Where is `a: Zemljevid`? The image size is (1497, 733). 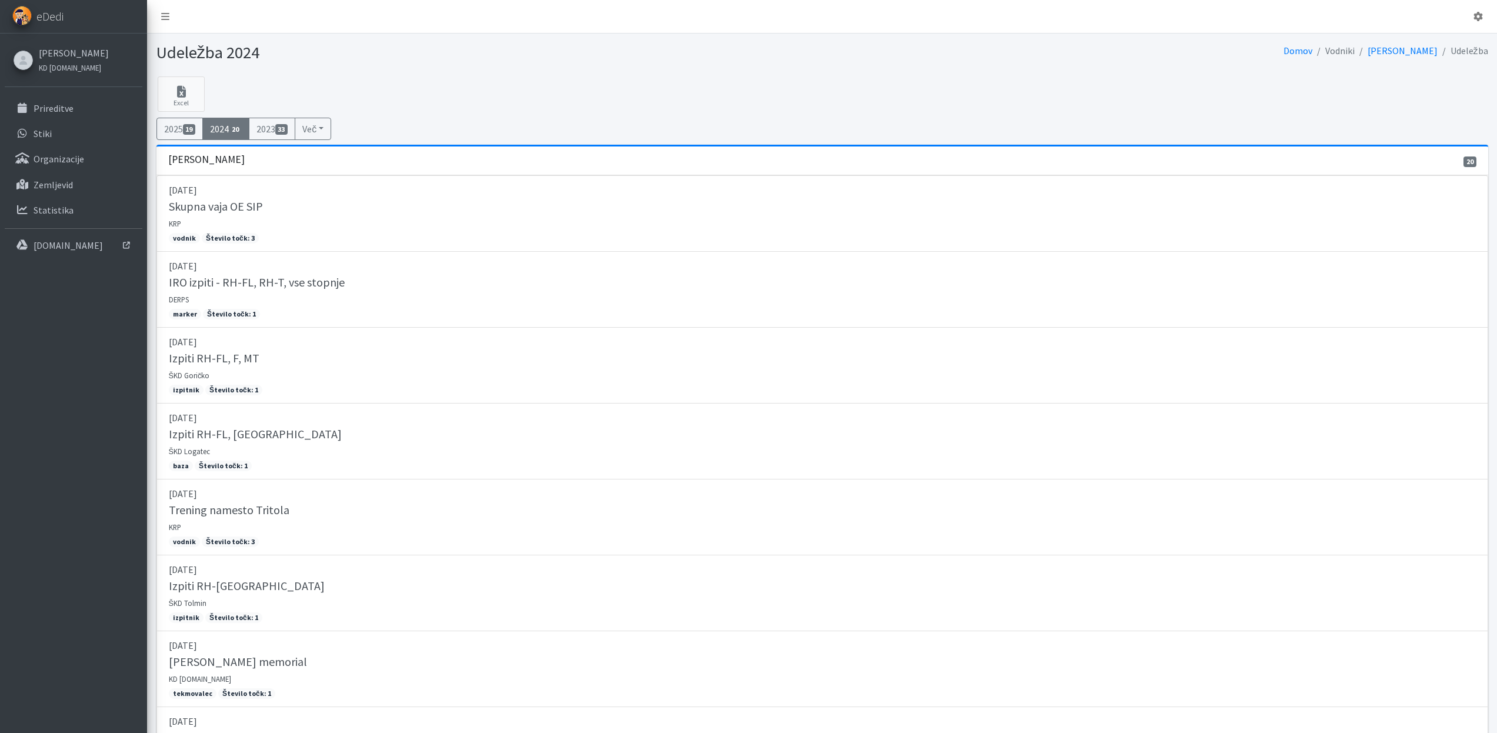 a: Zemljevid is located at coordinates (74, 185).